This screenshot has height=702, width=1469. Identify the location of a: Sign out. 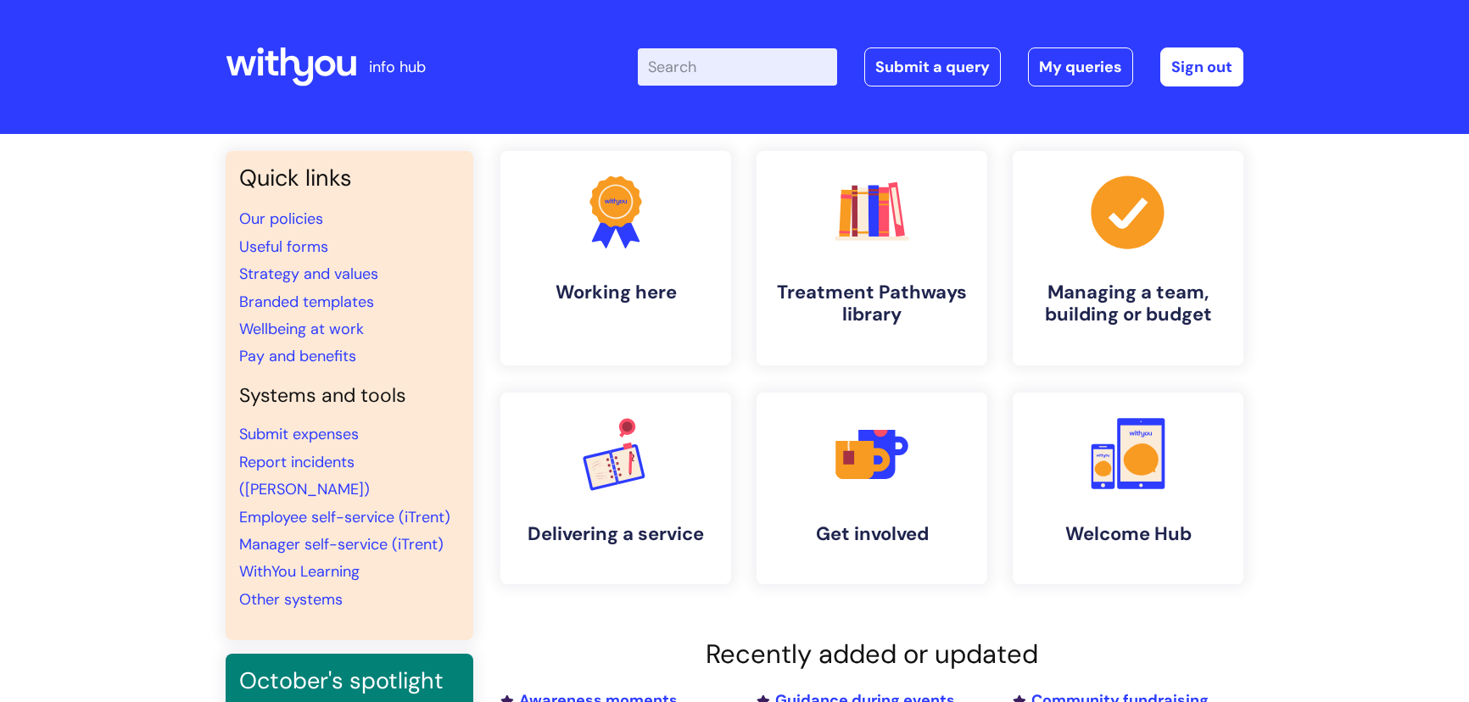
(1202, 67).